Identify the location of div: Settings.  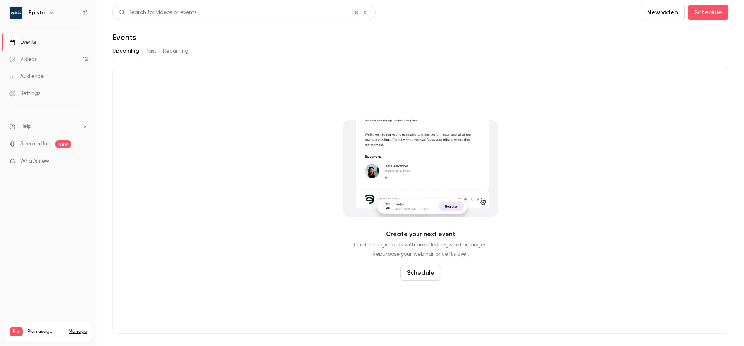
(25, 93).